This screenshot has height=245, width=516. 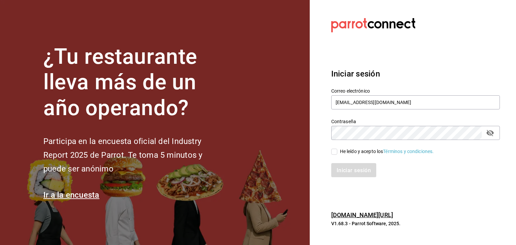 I want to click on font: Participa en la encuesta oficial del Industry Report 2025 de Parrot. Te toma 5 minutos y puede se..., so click(x=123, y=155).